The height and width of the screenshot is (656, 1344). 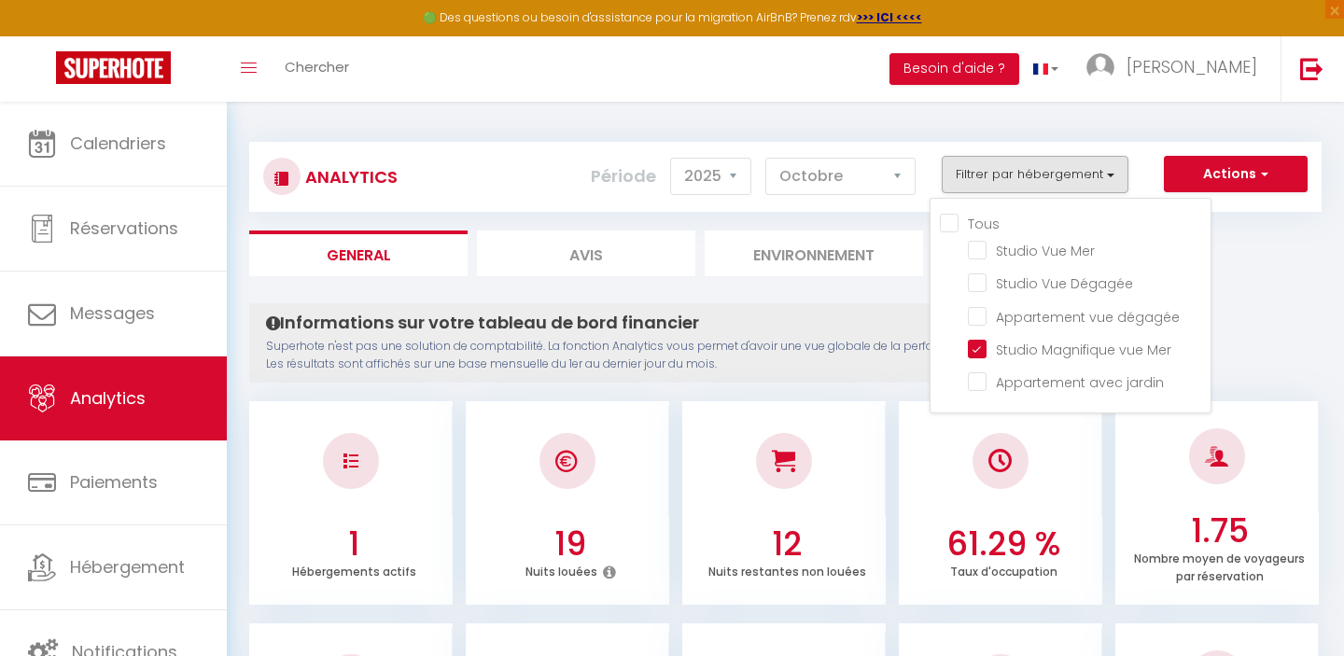 I want to click on span: Analytics, so click(x=107, y=398).